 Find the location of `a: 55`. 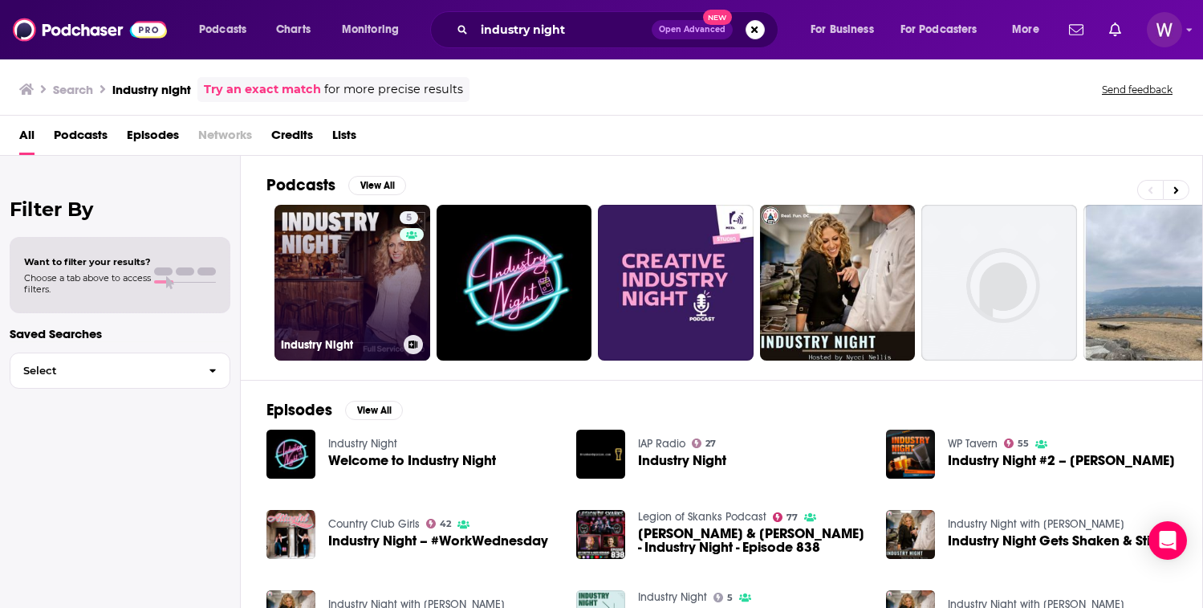

a: 55 is located at coordinates (1017, 443).